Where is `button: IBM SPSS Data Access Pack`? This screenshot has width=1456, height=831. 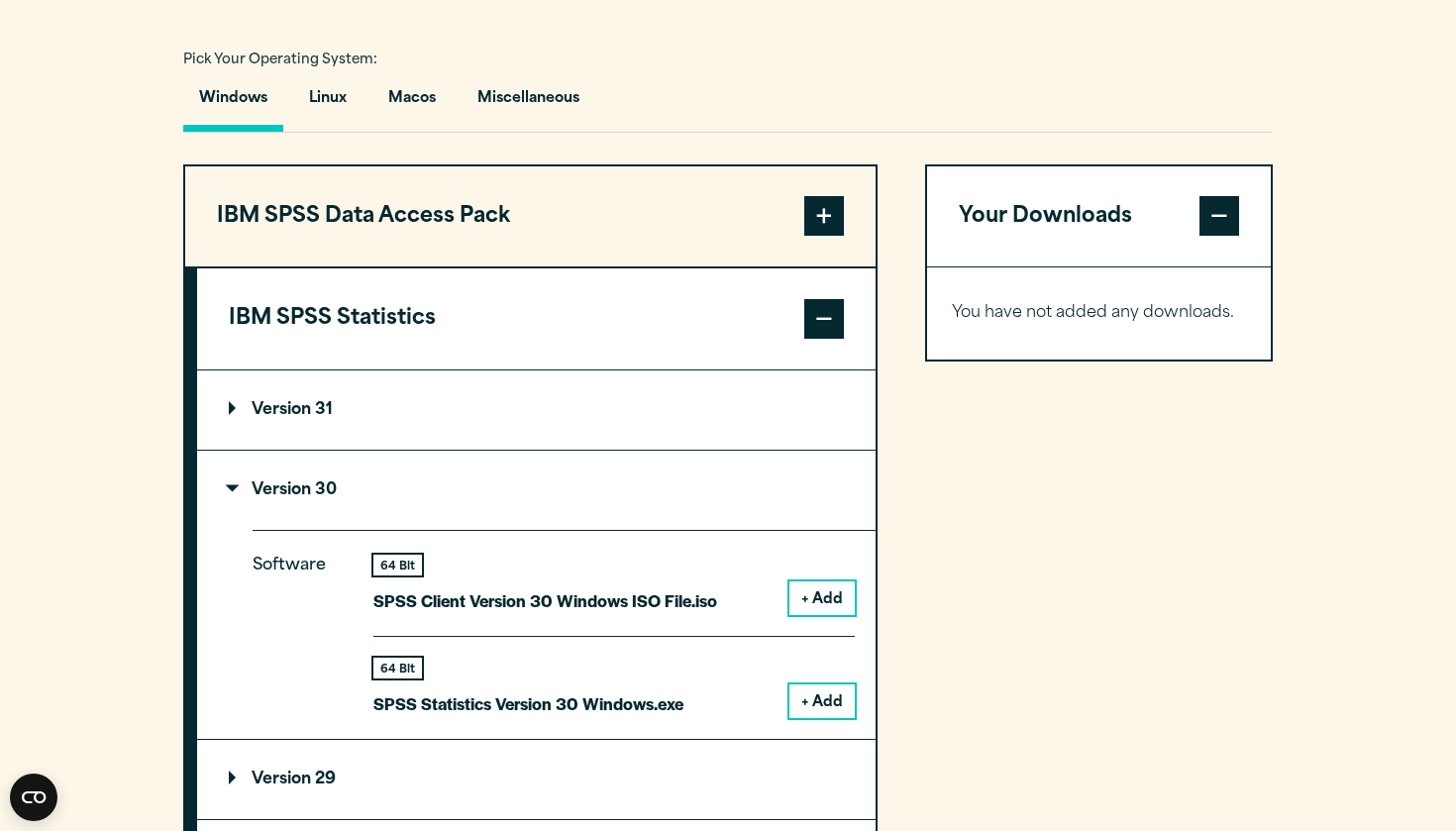 button: IBM SPSS Data Access Pack is located at coordinates (530, 217).